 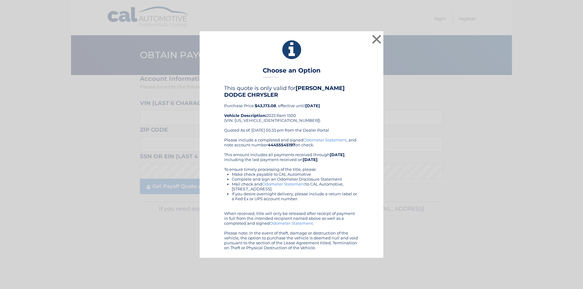 I want to click on li: Make check payable to CAL Automotive, so click(x=295, y=174).